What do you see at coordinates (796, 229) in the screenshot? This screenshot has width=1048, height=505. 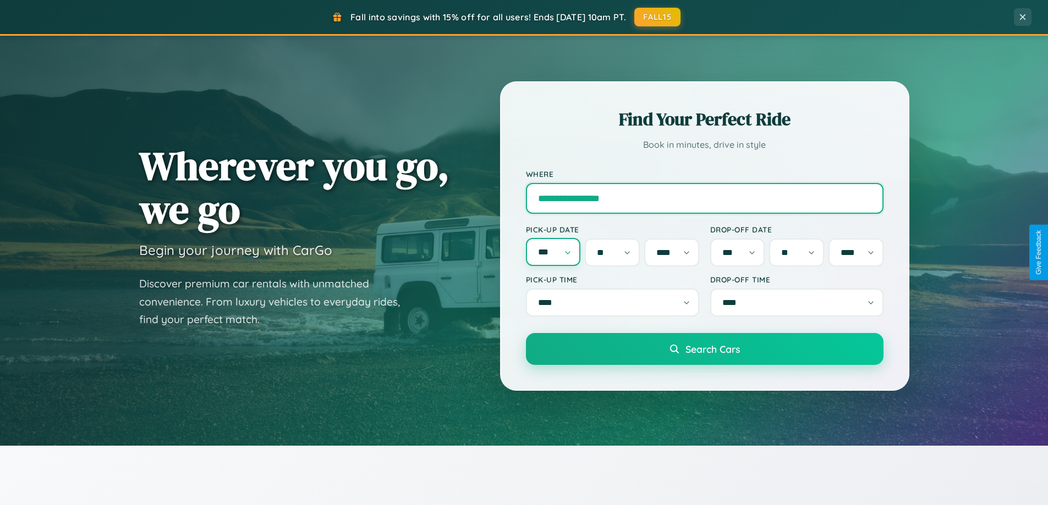 I see `label: Drop-off Date` at bounding box center [796, 229].